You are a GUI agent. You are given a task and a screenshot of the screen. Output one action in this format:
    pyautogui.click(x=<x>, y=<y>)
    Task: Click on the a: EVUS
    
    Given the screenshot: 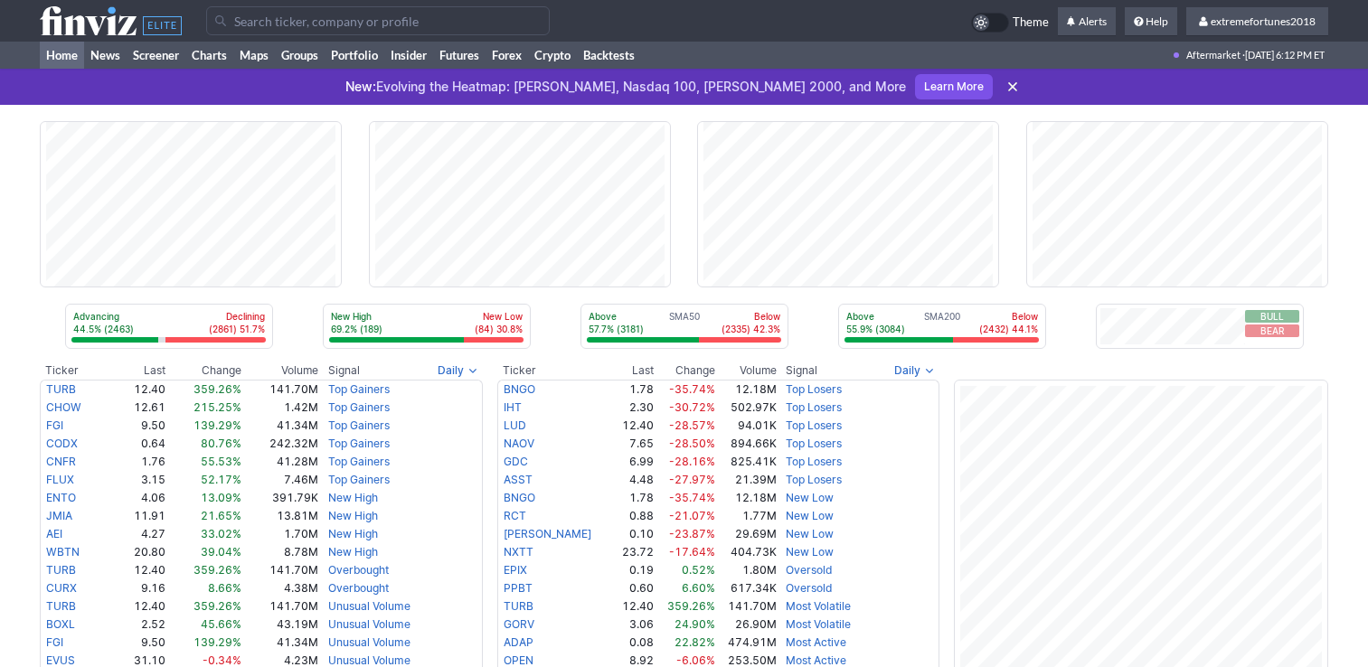 What is the action you would take?
    pyautogui.click(x=61, y=660)
    